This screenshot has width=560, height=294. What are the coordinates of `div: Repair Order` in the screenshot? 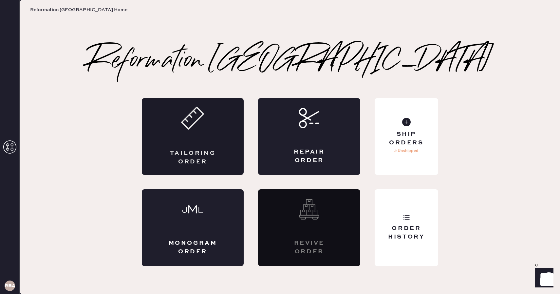 It's located at (309, 156).